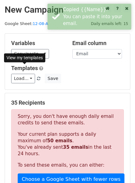  What do you see at coordinates (37, 43) in the screenshot?
I see `h5: Variables` at bounding box center [37, 43].